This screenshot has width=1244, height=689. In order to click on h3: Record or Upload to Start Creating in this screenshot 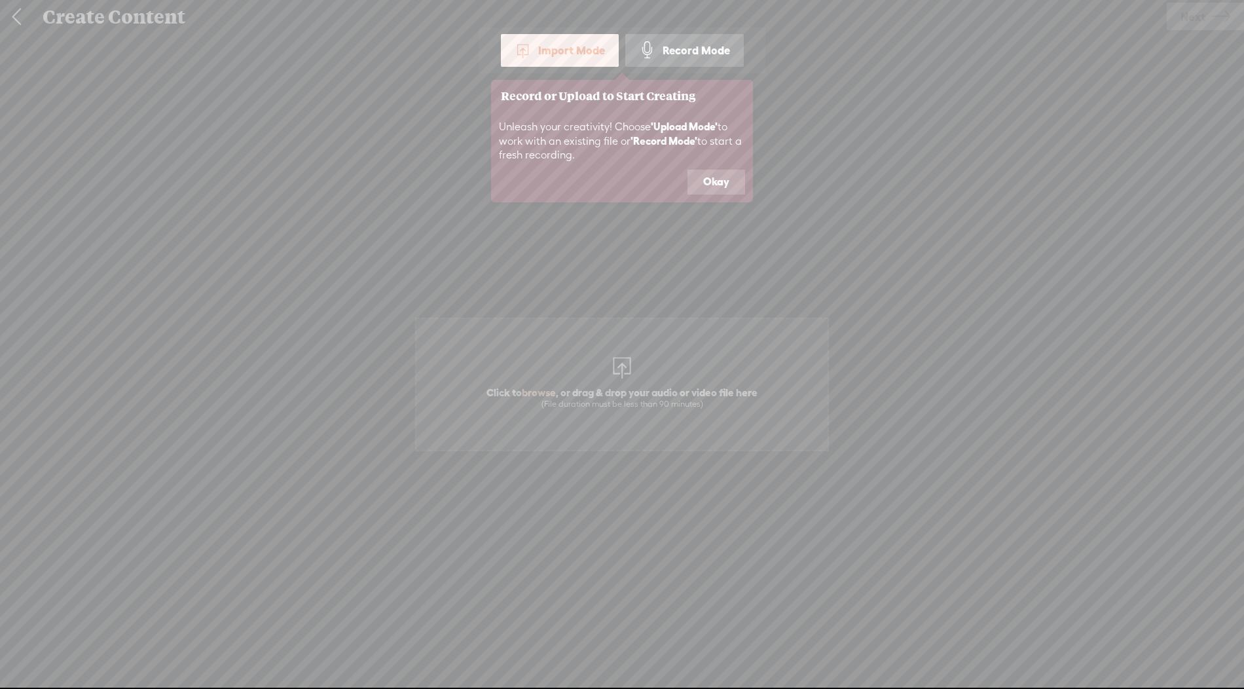, I will do `click(622, 96)`.